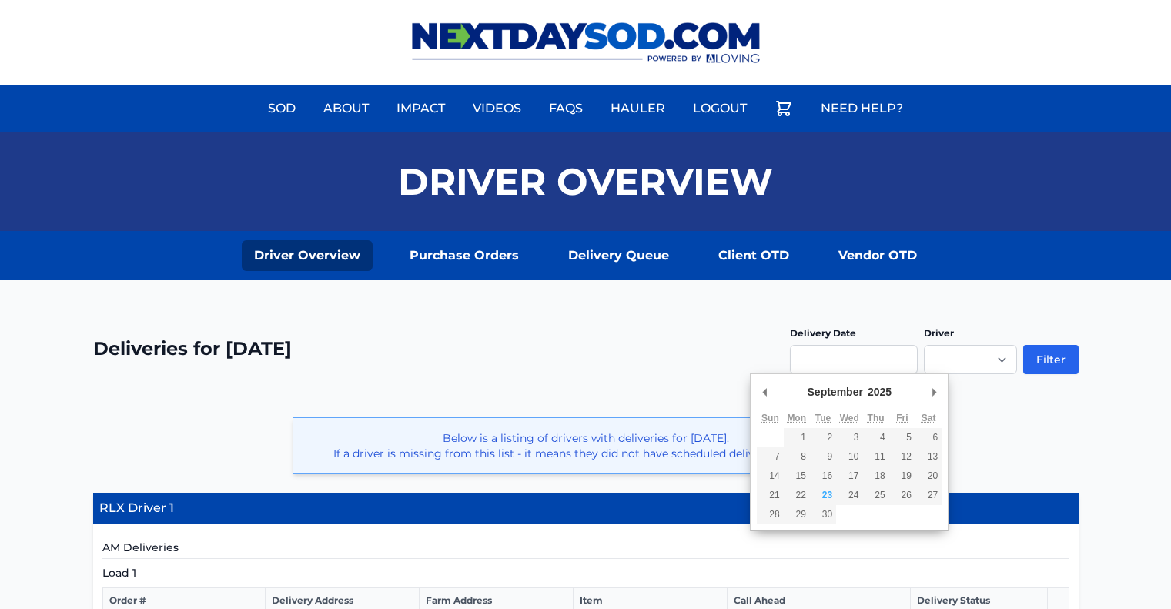 This screenshot has height=609, width=1171. Describe the element at coordinates (797, 437) in the screenshot. I see `button: 1` at that location.